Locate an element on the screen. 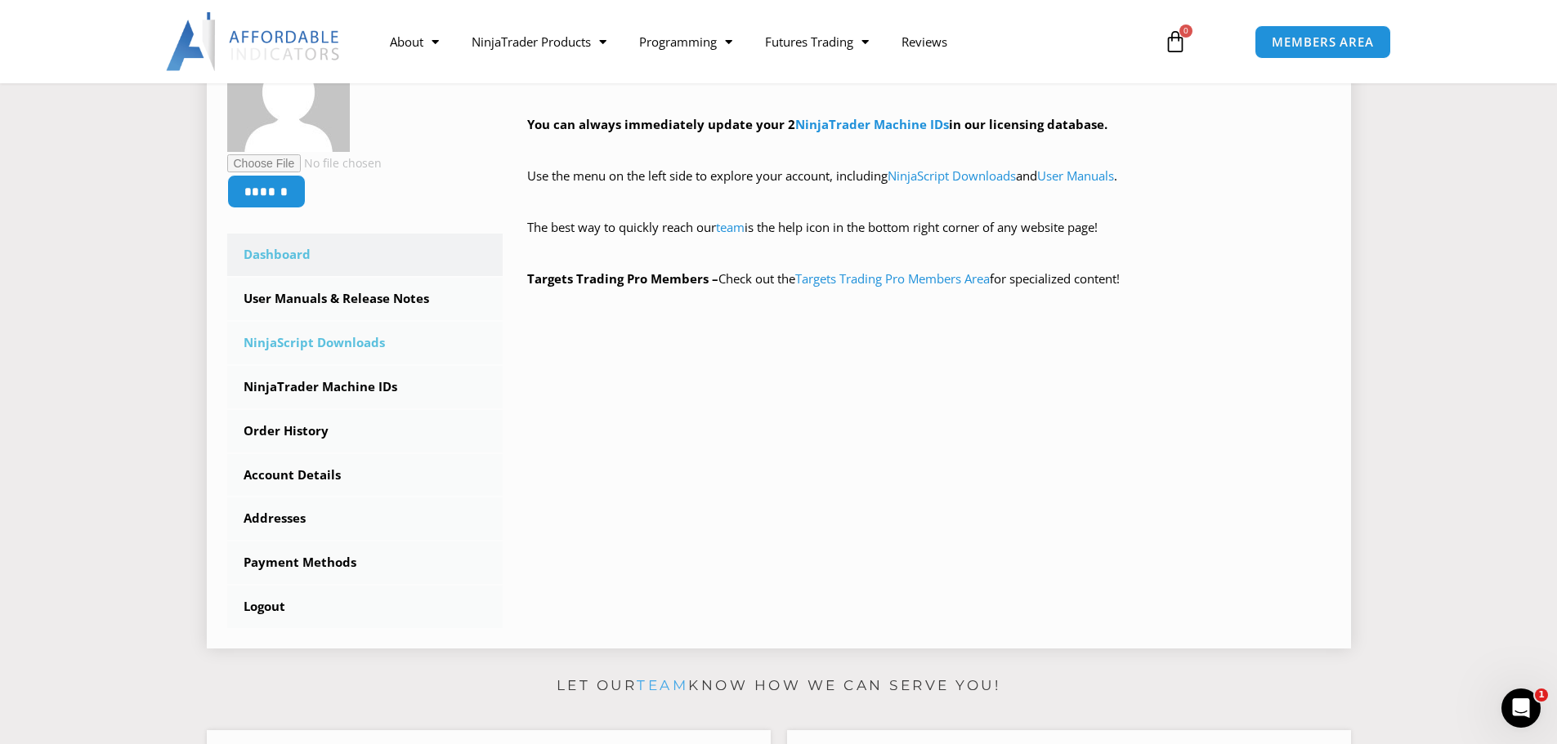 This screenshot has width=1557, height=744. a: Programming is located at coordinates (686, 42).